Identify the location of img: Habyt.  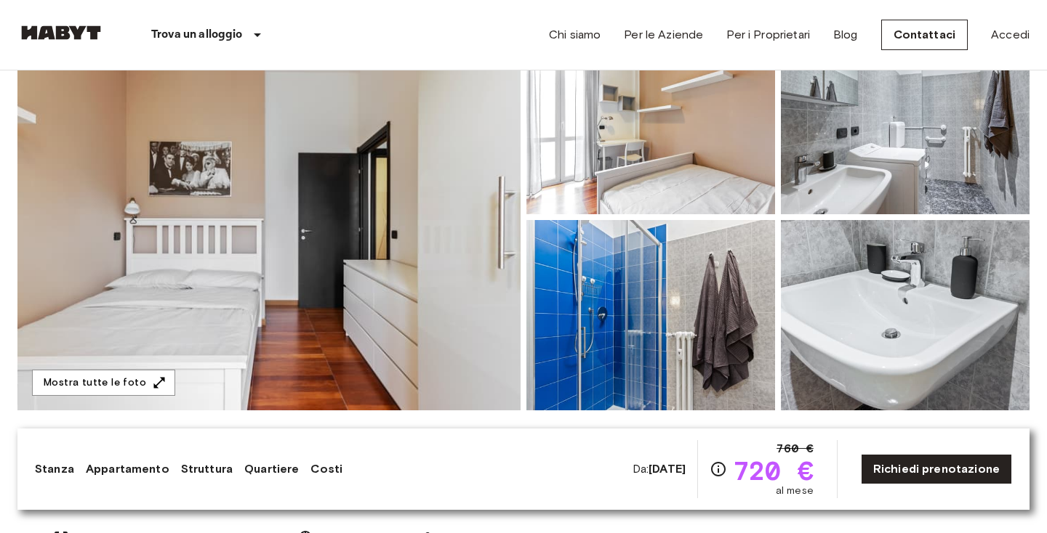
(61, 33).